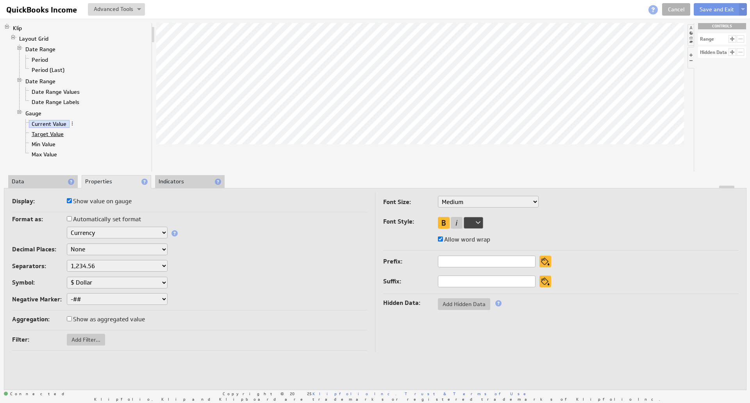 The image size is (750, 403). I want to click on label: Separators:, so click(39, 266).